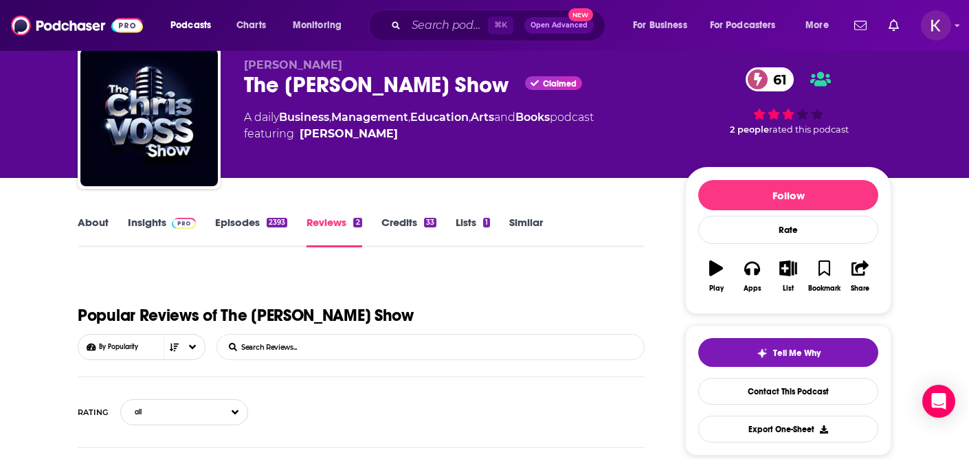 The image size is (969, 459). Describe the element at coordinates (251, 25) in the screenshot. I see `a: Charts` at that location.